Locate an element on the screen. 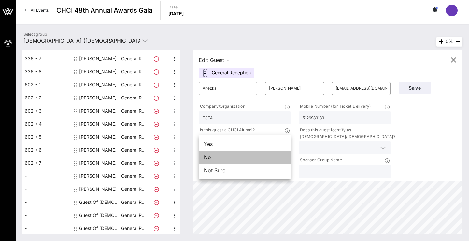 This screenshot has width=469, height=241. div: 602 • 4 is located at coordinates (47, 124).